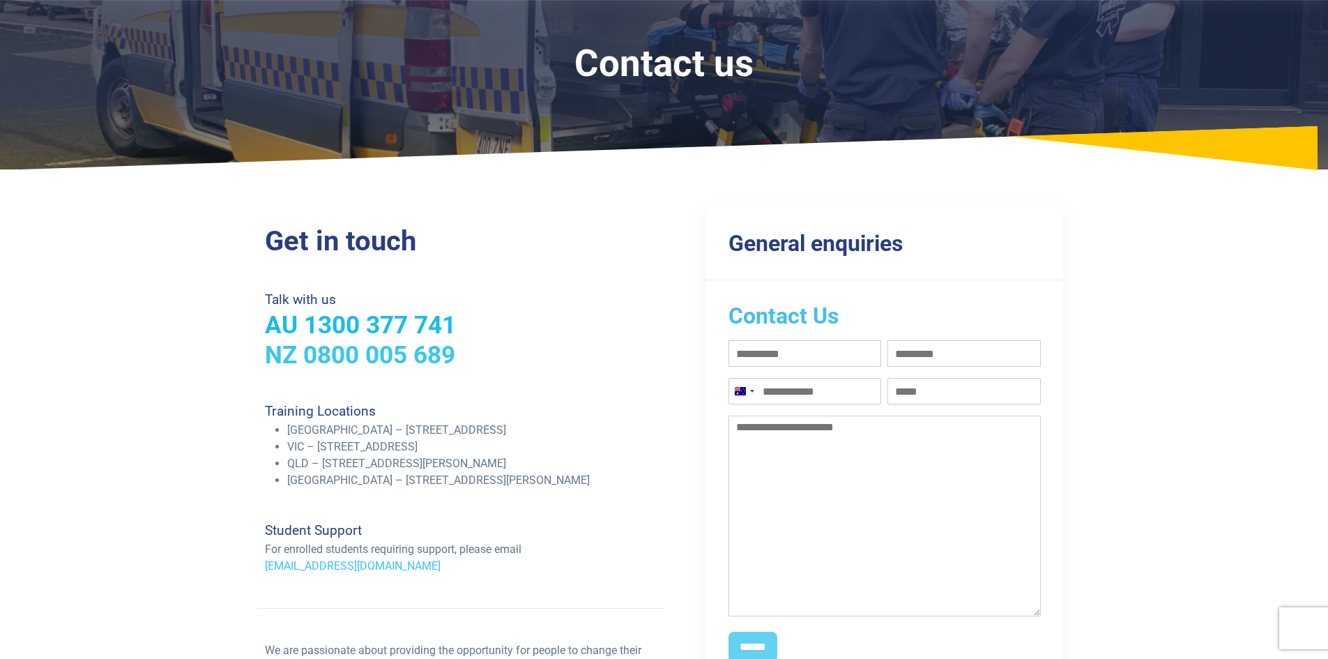 The image size is (1328, 659). Describe the element at coordinates (460, 241) in the screenshot. I see `h2: Get in touch` at that location.